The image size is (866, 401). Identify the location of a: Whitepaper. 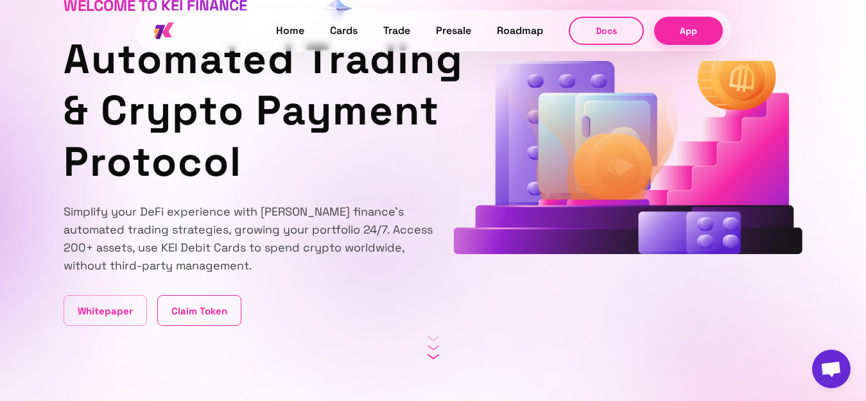
(105, 311).